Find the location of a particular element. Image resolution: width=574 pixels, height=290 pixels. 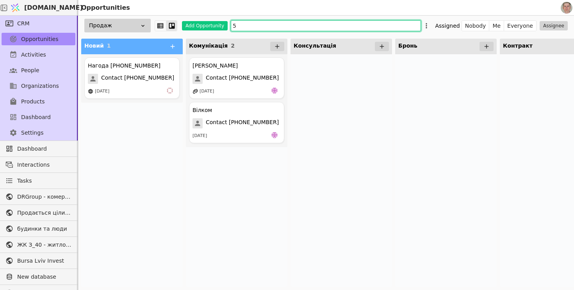

img: online-store.svg is located at coordinates (91, 91).